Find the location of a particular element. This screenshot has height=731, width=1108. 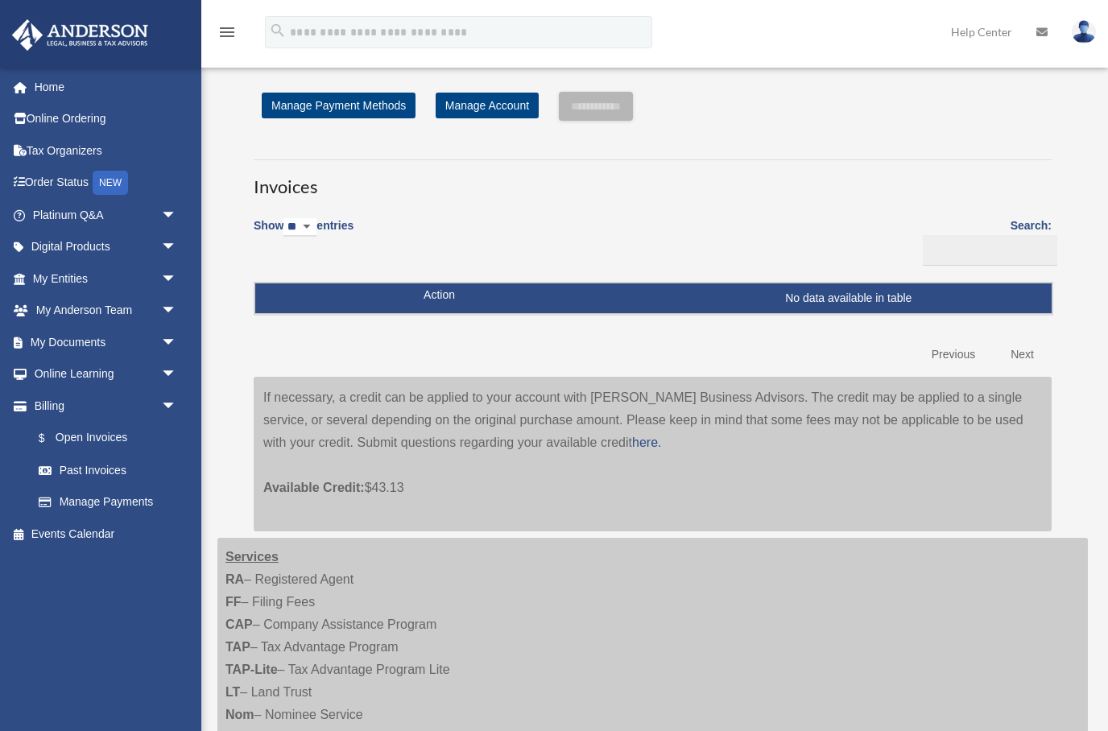

i: search is located at coordinates (278, 31).